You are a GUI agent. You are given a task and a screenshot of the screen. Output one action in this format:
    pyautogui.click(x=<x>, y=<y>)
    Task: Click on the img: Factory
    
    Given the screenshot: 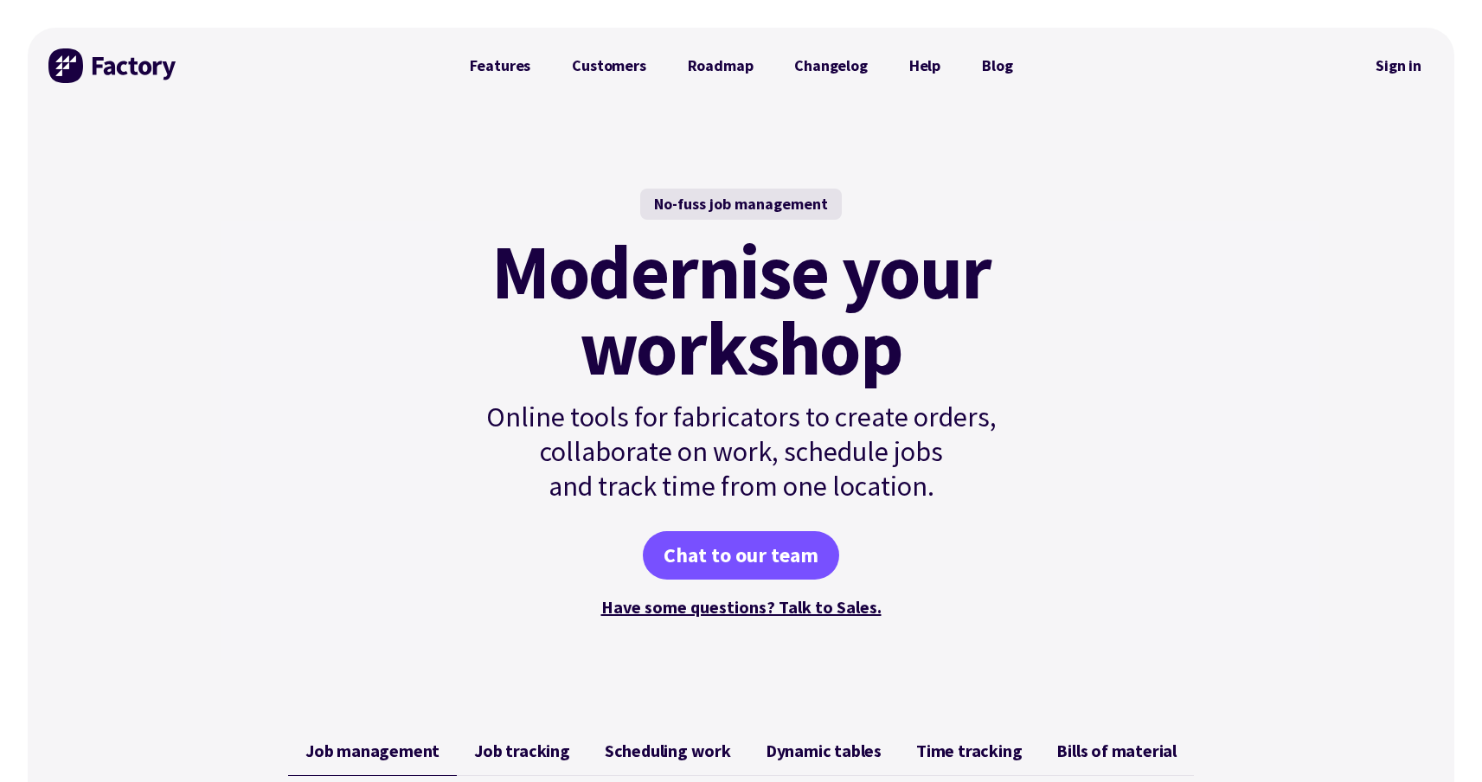 What is the action you would take?
    pyautogui.click(x=113, y=66)
    